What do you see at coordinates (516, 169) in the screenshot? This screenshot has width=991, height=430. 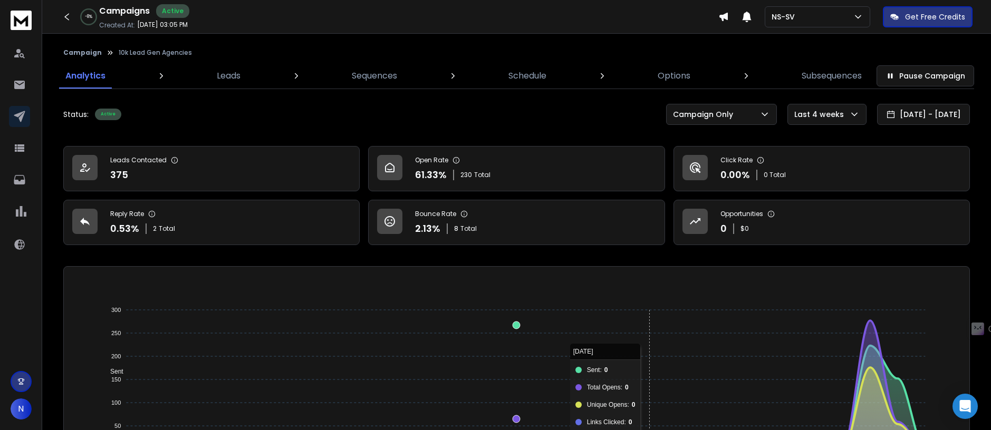 I see `a: Open Rate61.33%230Total` at bounding box center [516, 169].